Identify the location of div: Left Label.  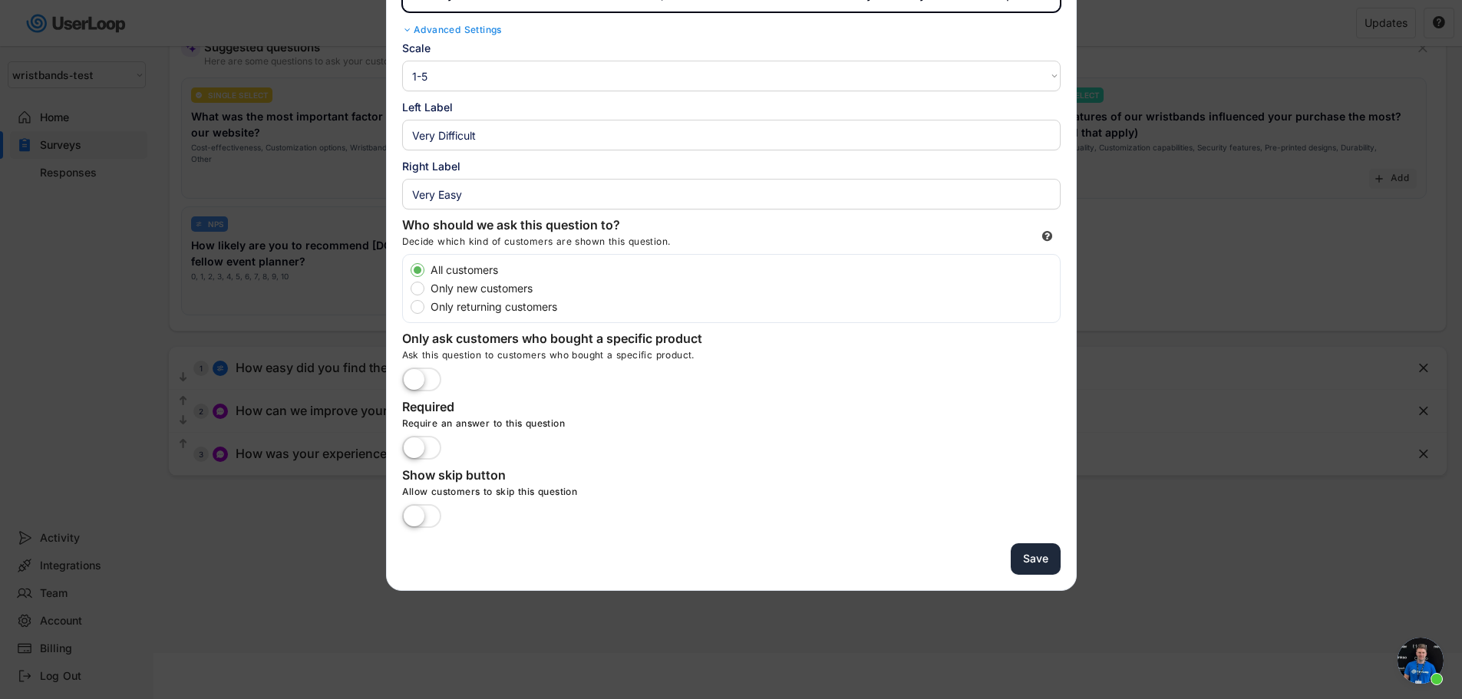
(731, 107).